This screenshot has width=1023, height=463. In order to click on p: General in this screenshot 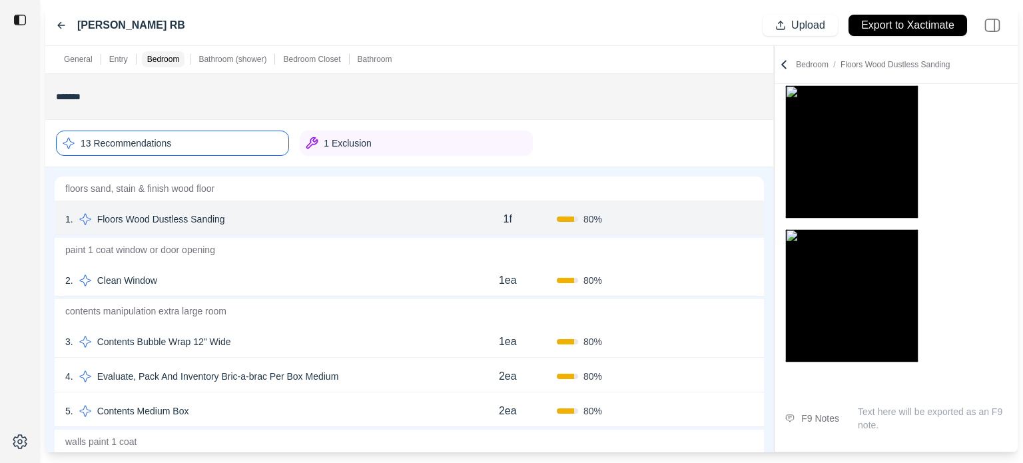, I will do `click(78, 59)`.